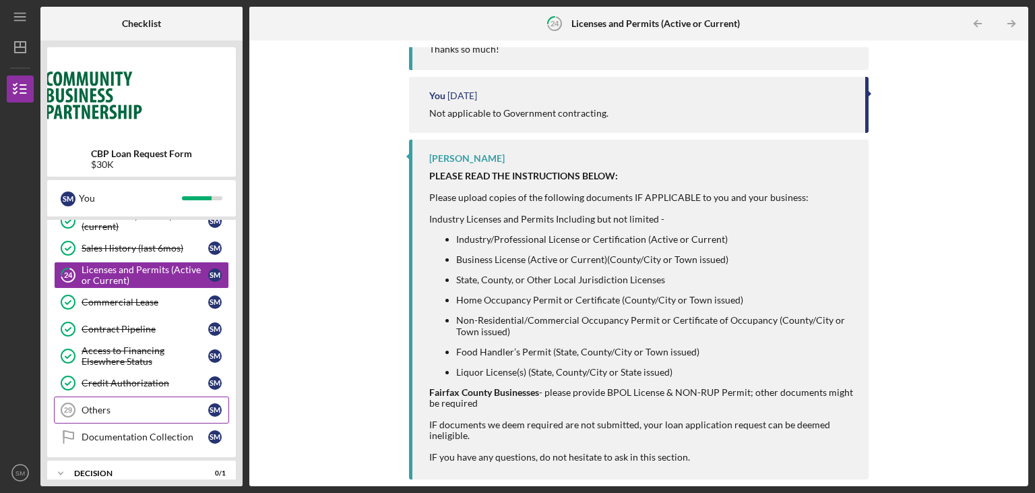  I want to click on a: Sales History (last 6mos)SM, so click(141, 248).